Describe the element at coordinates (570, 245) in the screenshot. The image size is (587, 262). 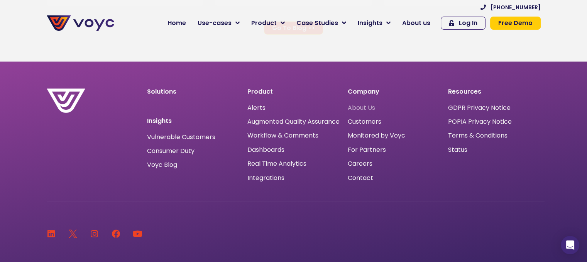
I see `div: Open Intercom Messenger` at that location.